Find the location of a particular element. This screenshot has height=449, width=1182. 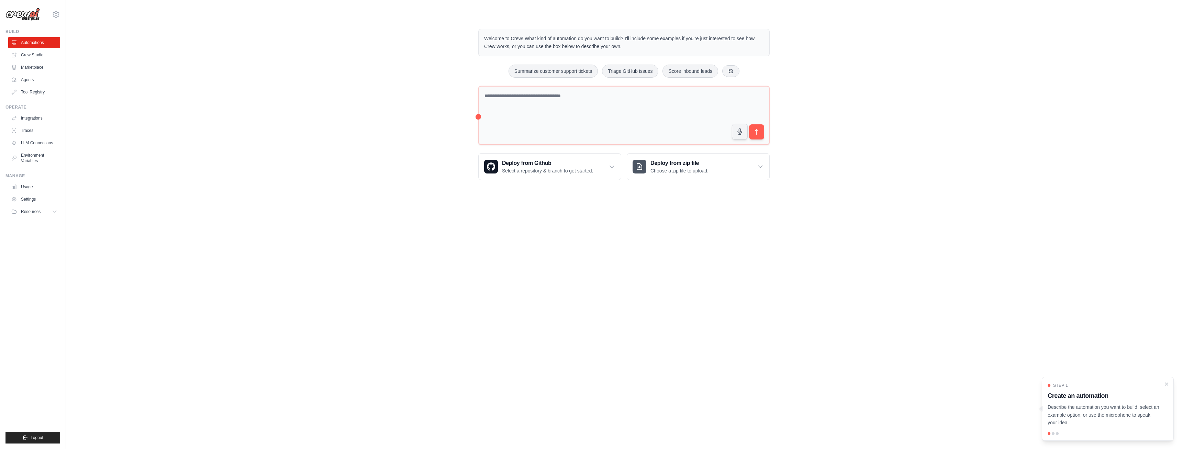

a: LLM Connections is located at coordinates (34, 143).